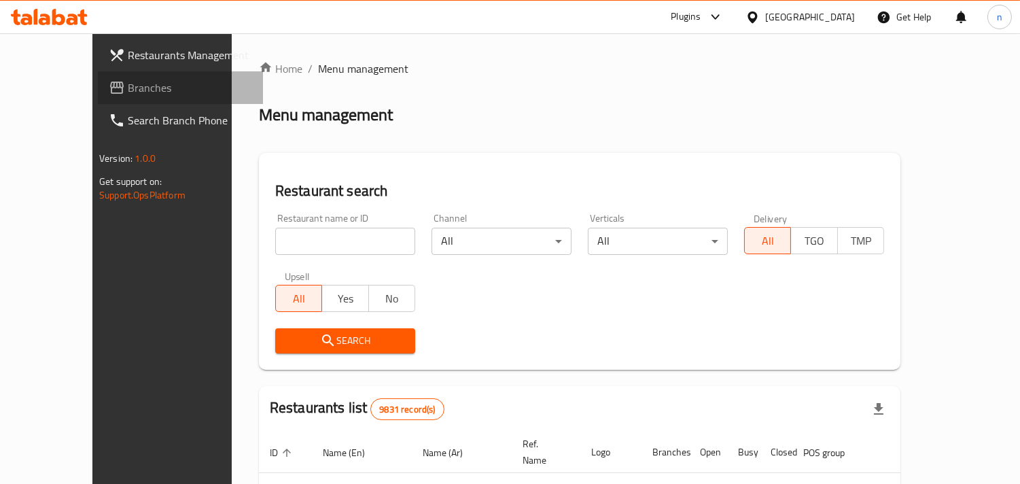  Describe the element at coordinates (407, 409) in the screenshot. I see `div: Total records count` at that location.